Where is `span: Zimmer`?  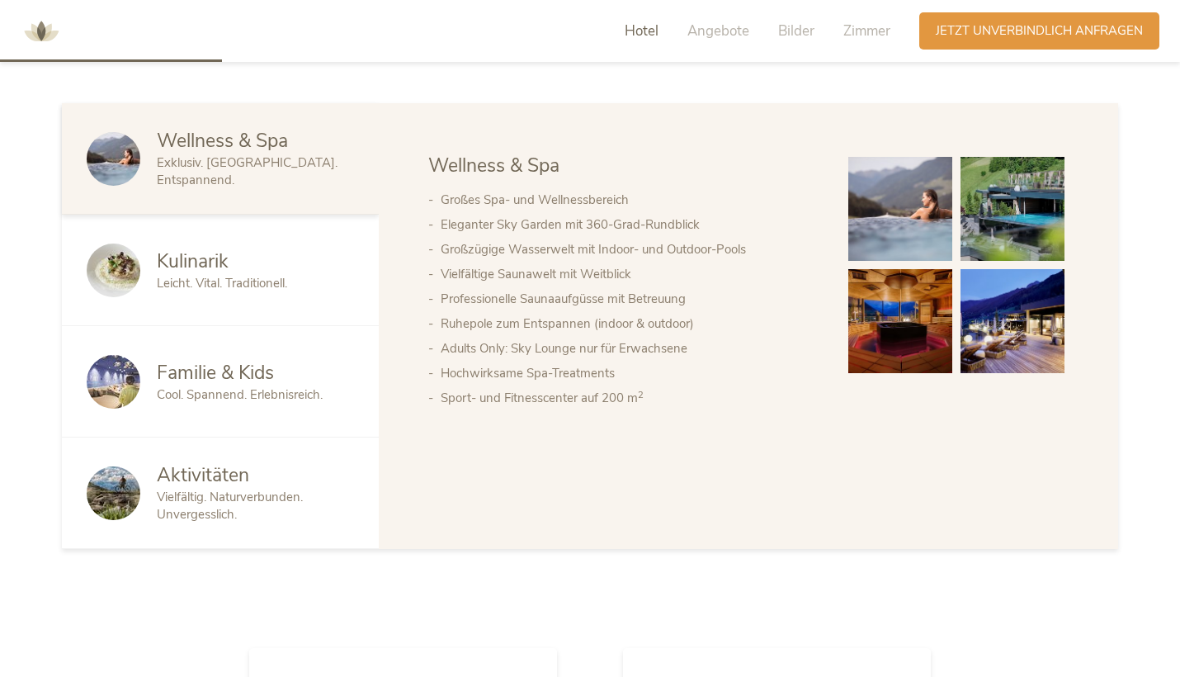 span: Zimmer is located at coordinates (867, 31).